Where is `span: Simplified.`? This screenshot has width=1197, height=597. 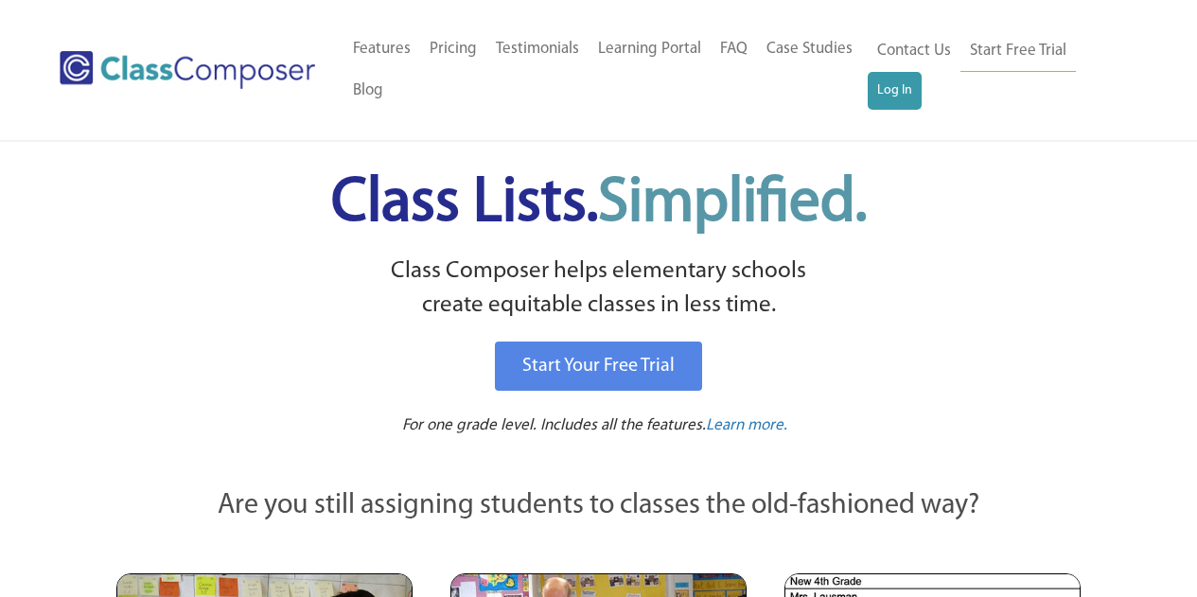 span: Simplified. is located at coordinates (732, 203).